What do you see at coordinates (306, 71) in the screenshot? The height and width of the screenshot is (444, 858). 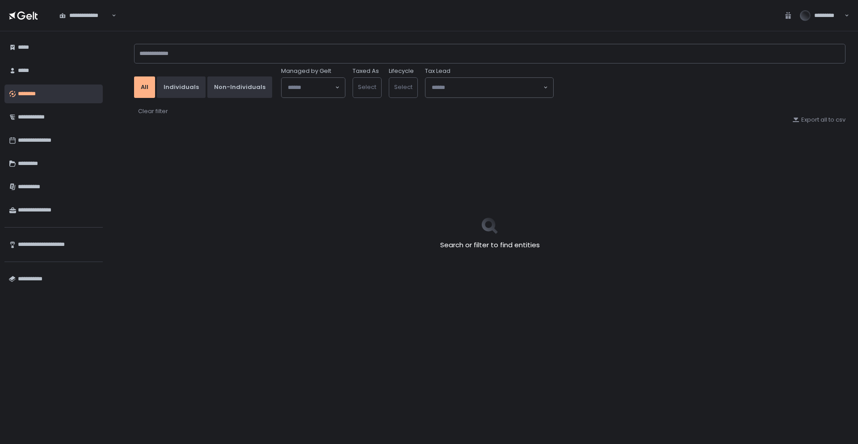 I see `span: Managed by Gelt` at bounding box center [306, 71].